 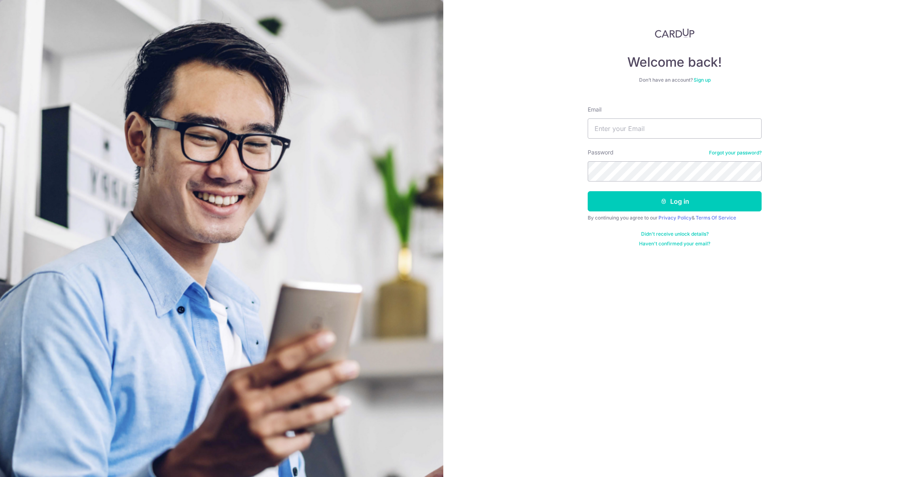 What do you see at coordinates (675, 244) in the screenshot?
I see `a: Haven't confirmed your email?` at bounding box center [675, 244].